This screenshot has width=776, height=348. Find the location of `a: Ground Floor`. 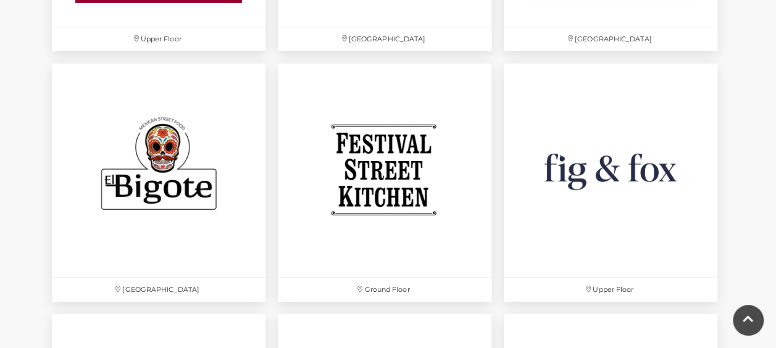

a: Ground Floor is located at coordinates (385, 183).